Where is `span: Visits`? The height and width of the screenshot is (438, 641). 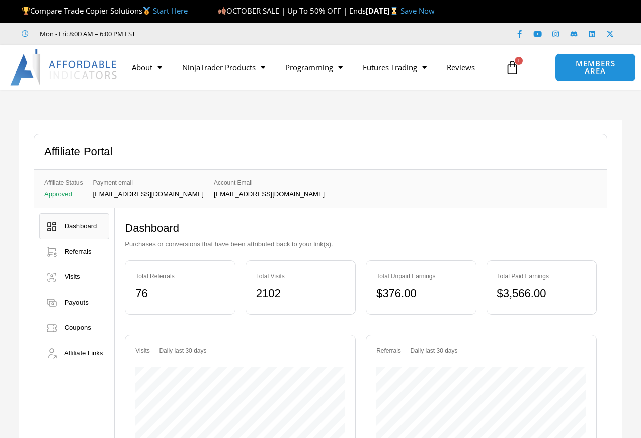
span: Visits is located at coordinates (72, 276).